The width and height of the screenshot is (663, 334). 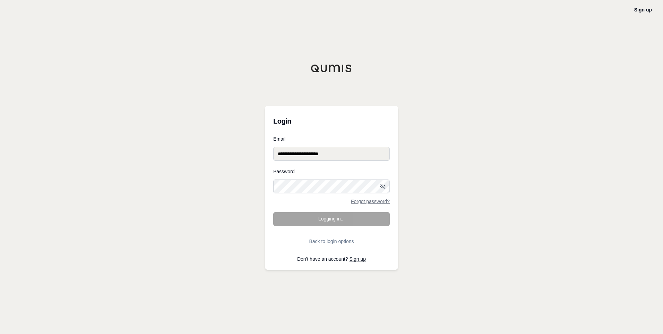 I want to click on img: Qumis, so click(x=332, y=68).